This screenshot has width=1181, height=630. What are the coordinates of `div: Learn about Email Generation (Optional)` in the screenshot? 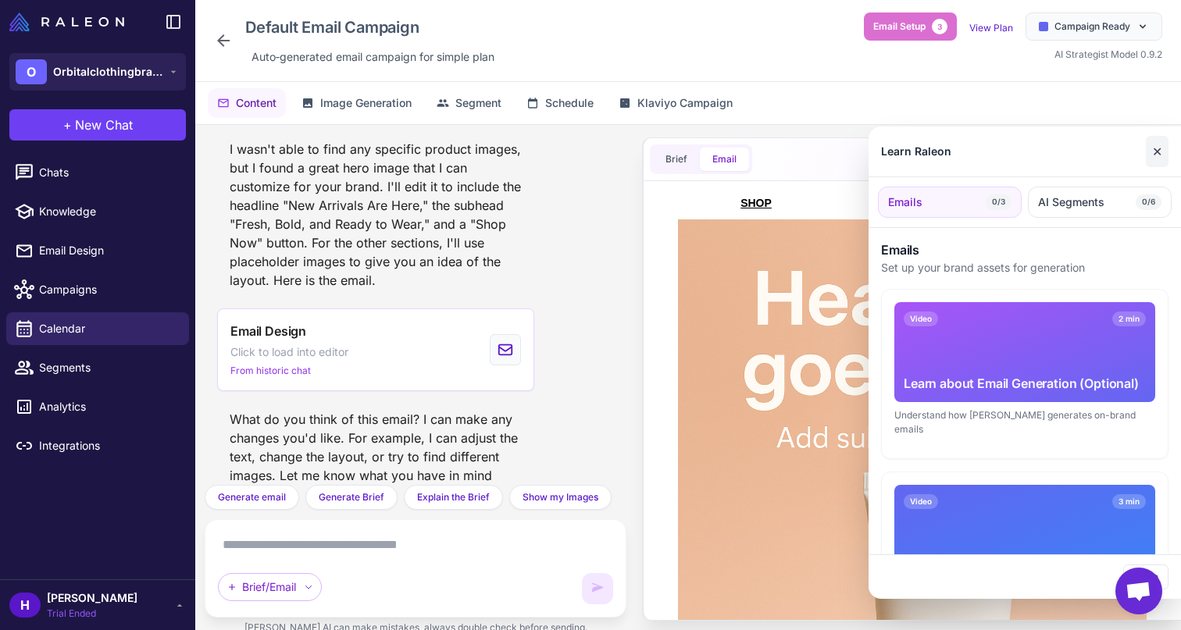 It's located at (1025, 384).